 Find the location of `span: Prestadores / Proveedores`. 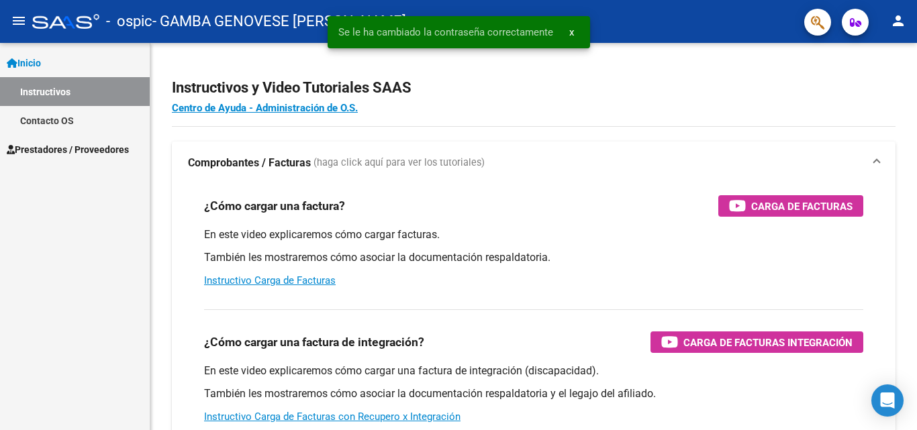

span: Prestadores / Proveedores is located at coordinates (68, 150).